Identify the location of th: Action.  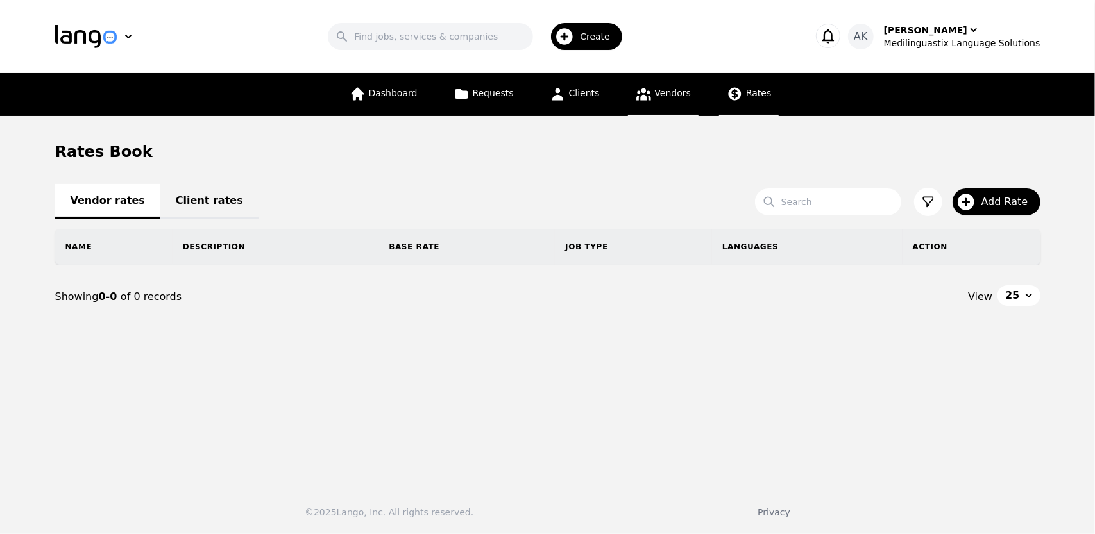
(971, 247).